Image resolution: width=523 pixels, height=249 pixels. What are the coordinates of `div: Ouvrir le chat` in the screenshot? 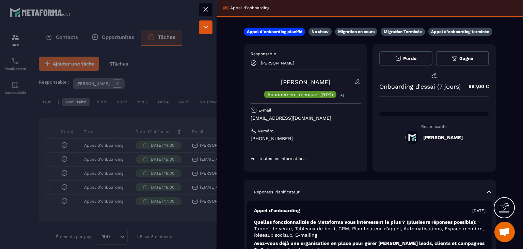 It's located at (505, 232).